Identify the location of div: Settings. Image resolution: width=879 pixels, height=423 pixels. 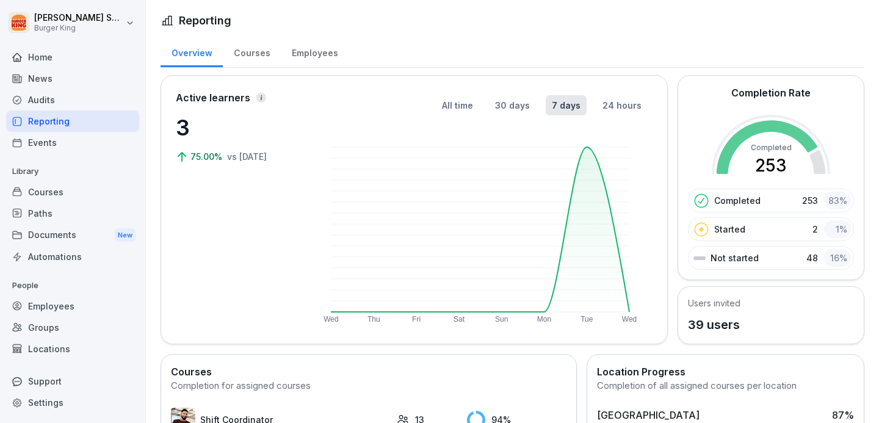
(73, 402).